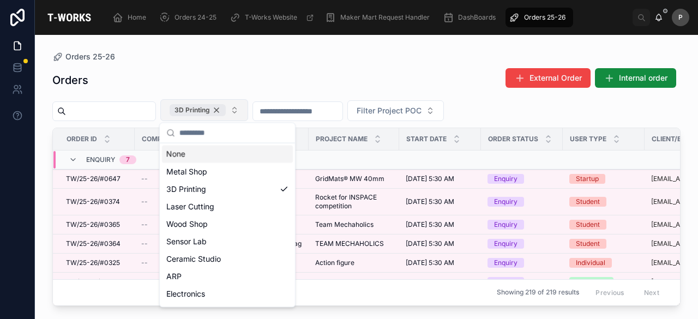 The image size is (698, 319). What do you see at coordinates (556, 78) in the screenshot?
I see `span: External Order` at bounding box center [556, 78].